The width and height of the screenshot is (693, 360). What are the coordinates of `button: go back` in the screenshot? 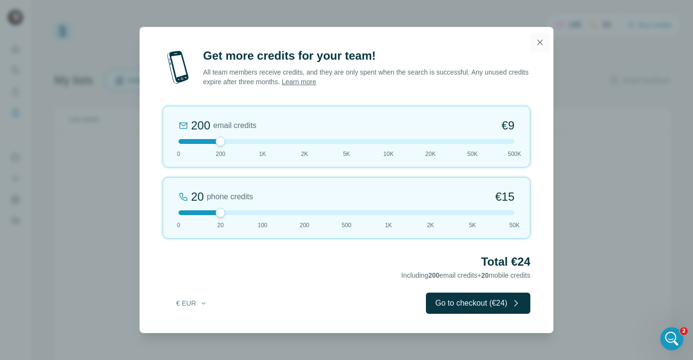 It's located at (15, 13).